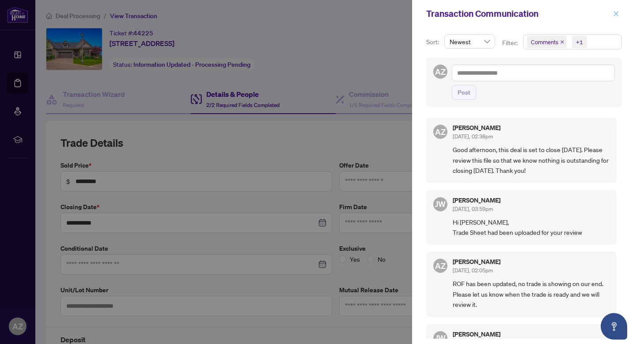 The image size is (636, 344). I want to click on span: ROF has been updated, no trade is showing on our end. Please let us know when the trade is ready ..., so click(531, 294).